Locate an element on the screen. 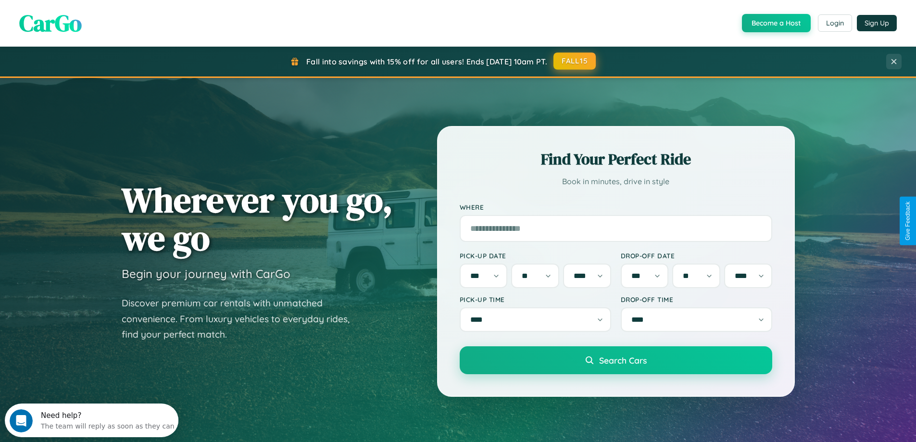  div: Open Intercom Messenger is located at coordinates (91, 17).